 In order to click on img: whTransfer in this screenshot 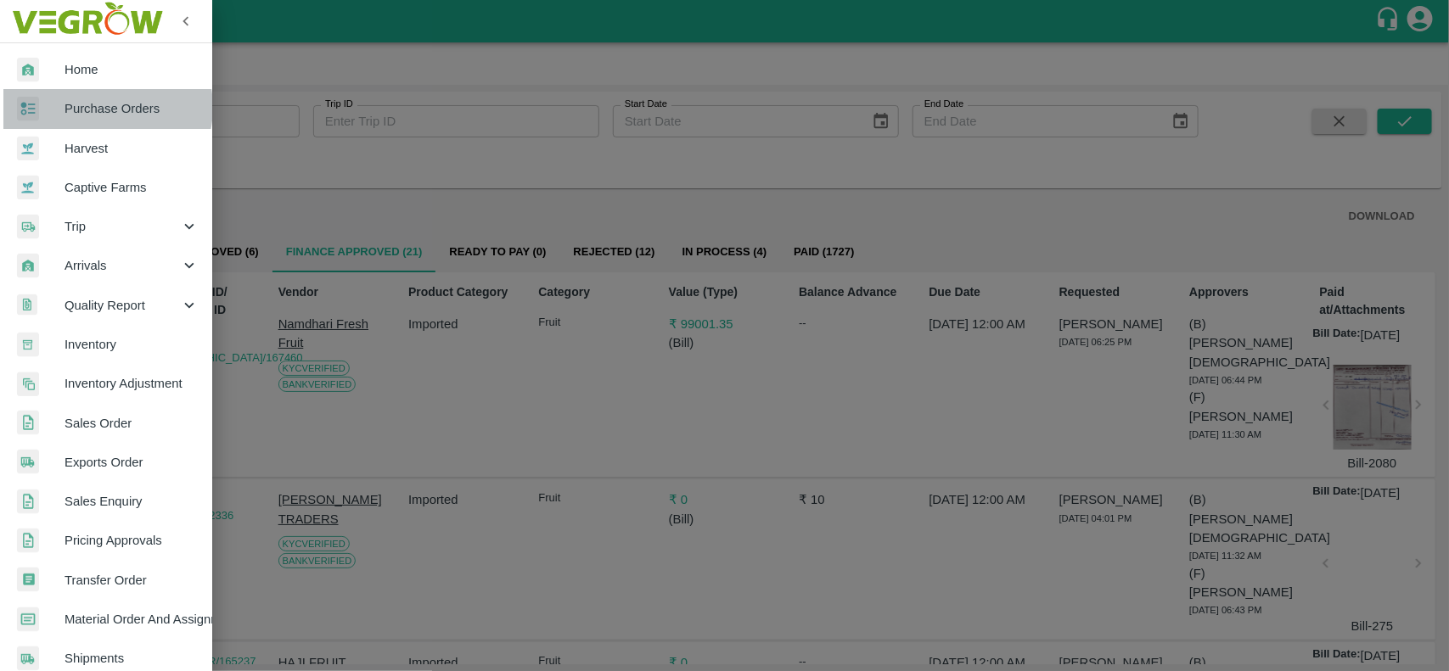, I will do `click(28, 580)`.